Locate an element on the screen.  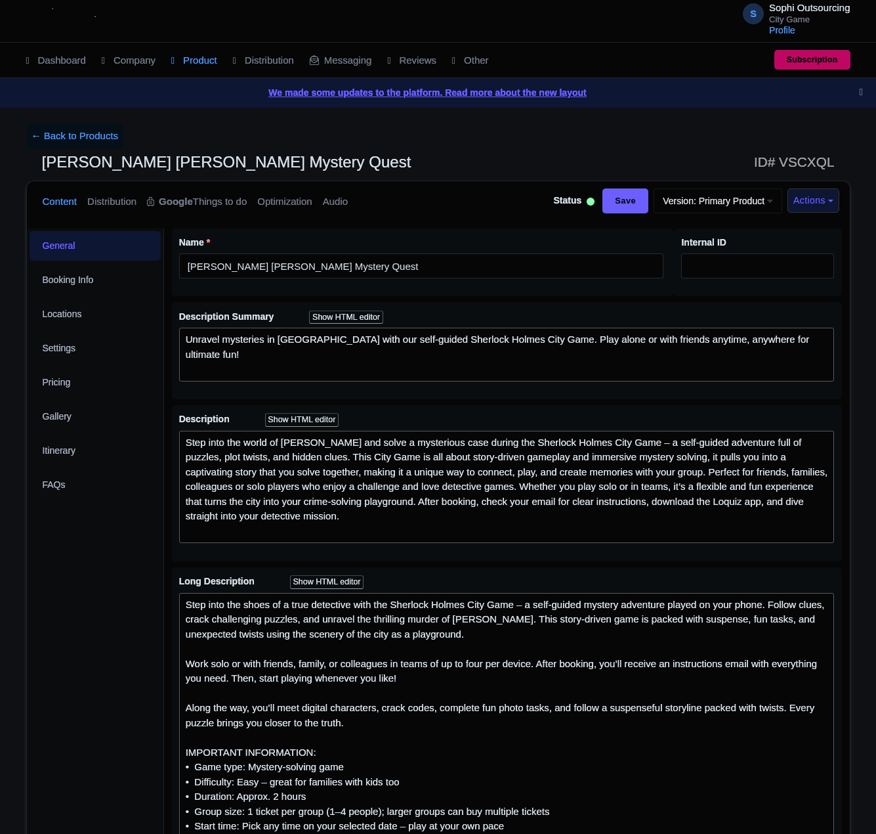
a: Audio is located at coordinates (335, 202).